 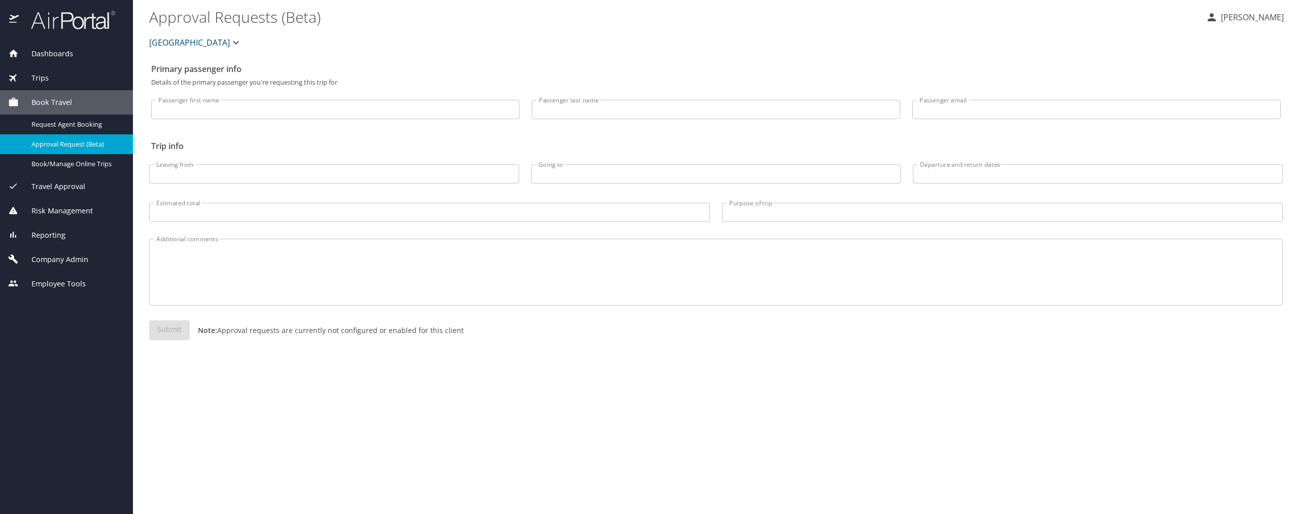 What do you see at coordinates (673, 17) in the screenshot?
I see `h1: Approval Requests (Beta)` at bounding box center [673, 17].